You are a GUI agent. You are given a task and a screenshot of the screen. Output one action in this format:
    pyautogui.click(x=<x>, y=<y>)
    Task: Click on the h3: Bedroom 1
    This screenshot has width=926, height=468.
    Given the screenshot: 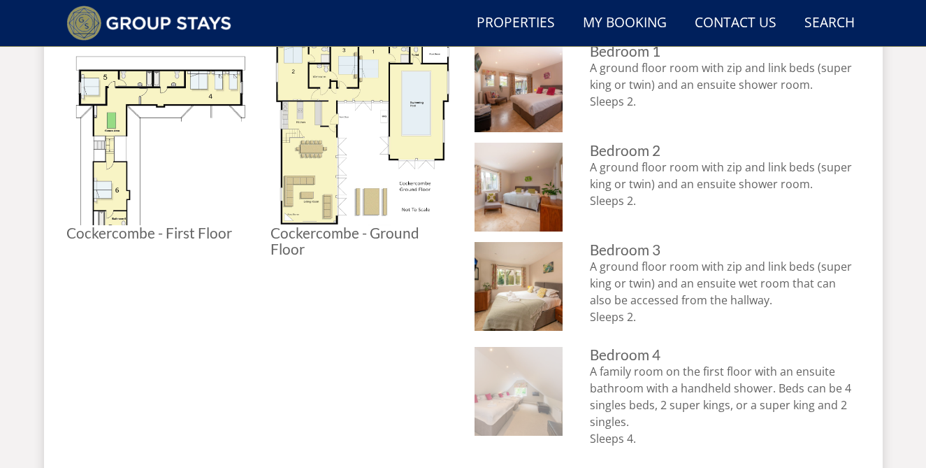 What is the action you would take?
    pyautogui.click(x=725, y=51)
    